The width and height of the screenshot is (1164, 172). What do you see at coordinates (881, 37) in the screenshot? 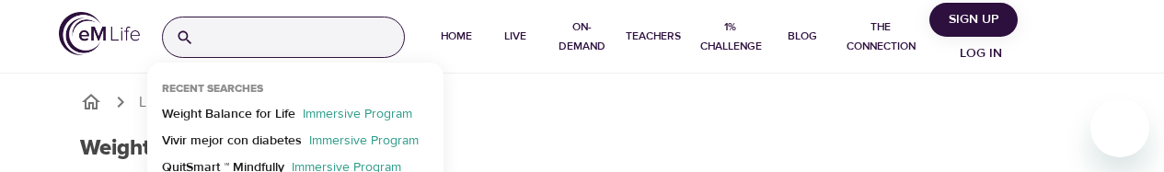
I see `span: The Connection` at bounding box center [881, 37].